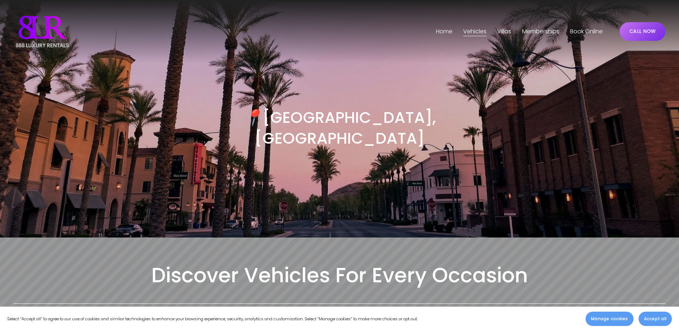 The width and height of the screenshot is (679, 331). Describe the element at coordinates (609, 318) in the screenshot. I see `span: Manage cookies` at that location.